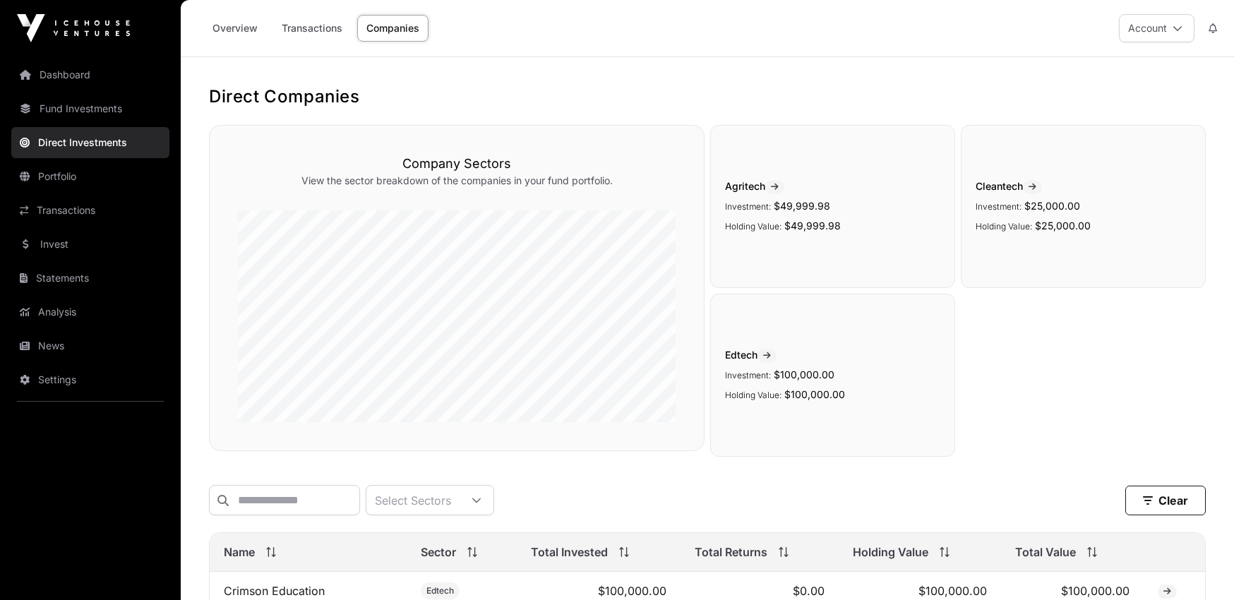 The width and height of the screenshot is (1234, 600). What do you see at coordinates (438, 552) in the screenshot?
I see `span: Sector` at bounding box center [438, 552].